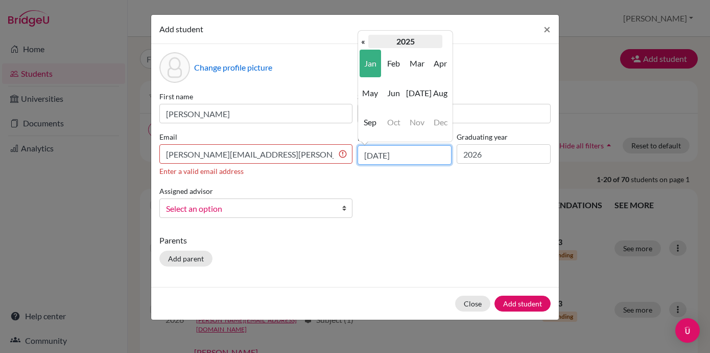  What do you see at coordinates (186, 258) in the screenshot?
I see `button: Add parent` at bounding box center [186, 258].